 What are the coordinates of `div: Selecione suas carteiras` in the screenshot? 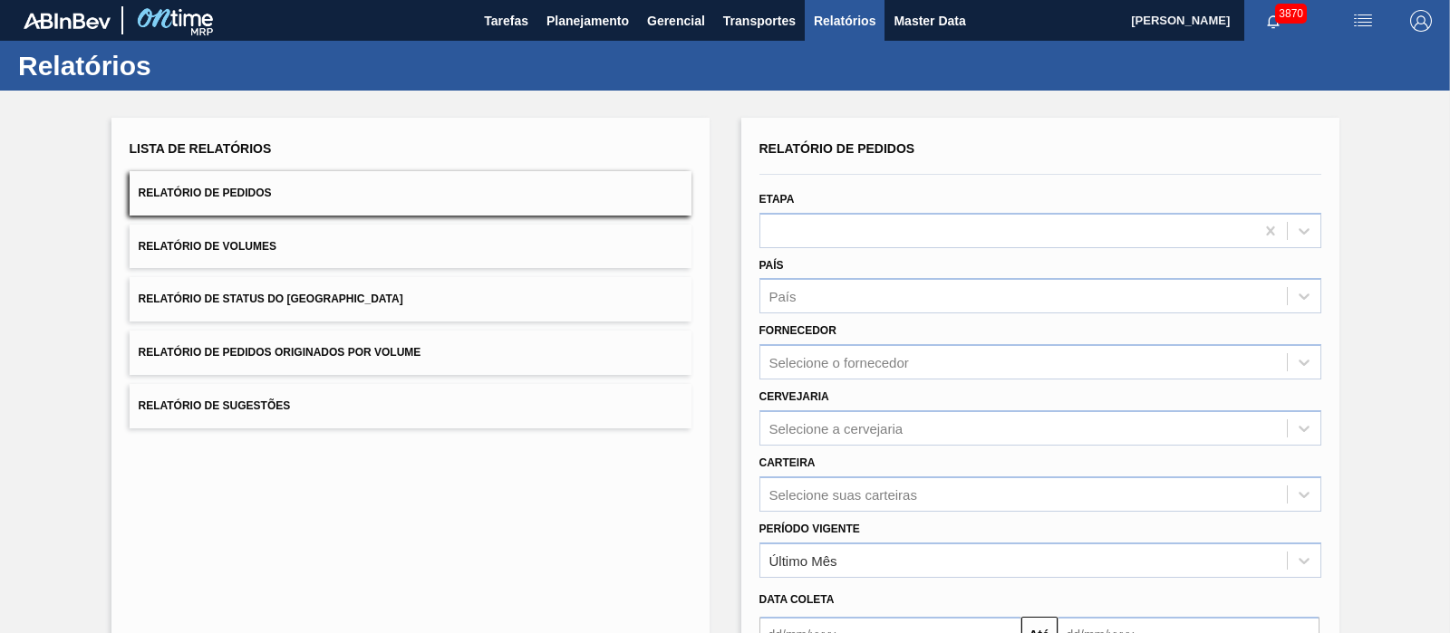 It's located at (843, 494).